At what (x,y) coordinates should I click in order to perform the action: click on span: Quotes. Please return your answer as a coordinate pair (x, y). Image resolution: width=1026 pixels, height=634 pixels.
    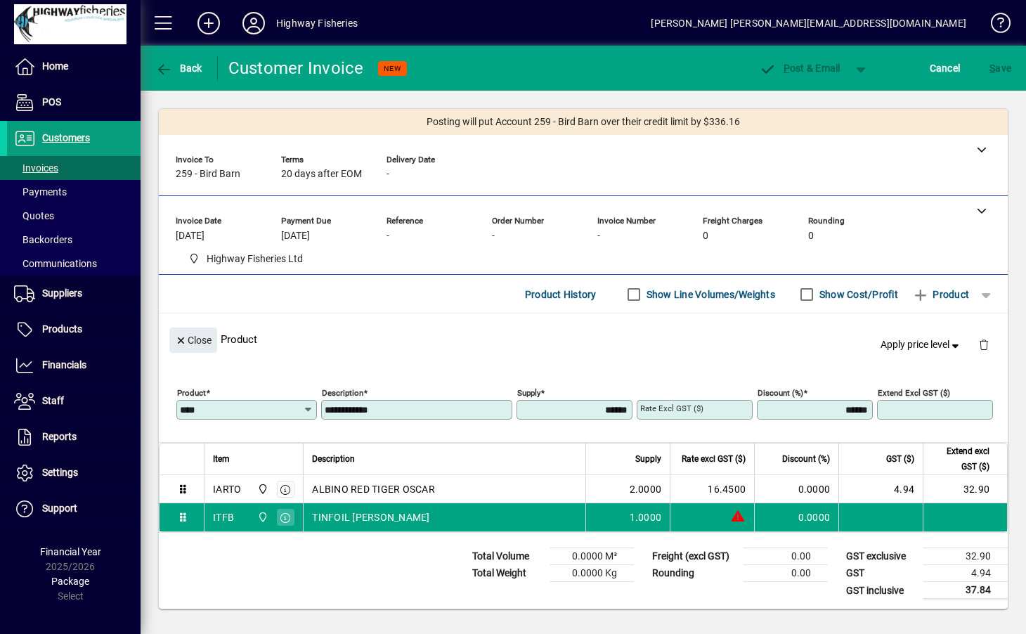
    Looking at the image, I should click on (34, 216).